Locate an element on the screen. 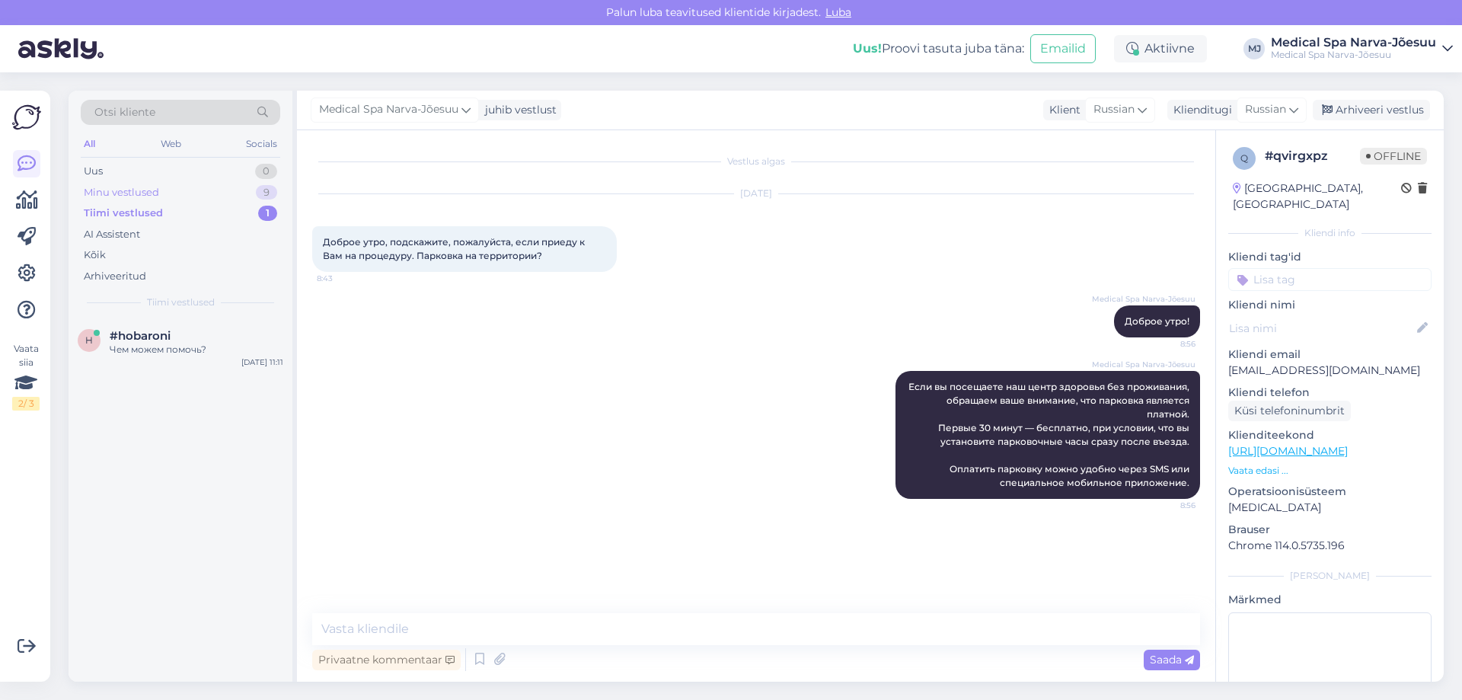  div: Tiimi vestlused is located at coordinates (123, 213).